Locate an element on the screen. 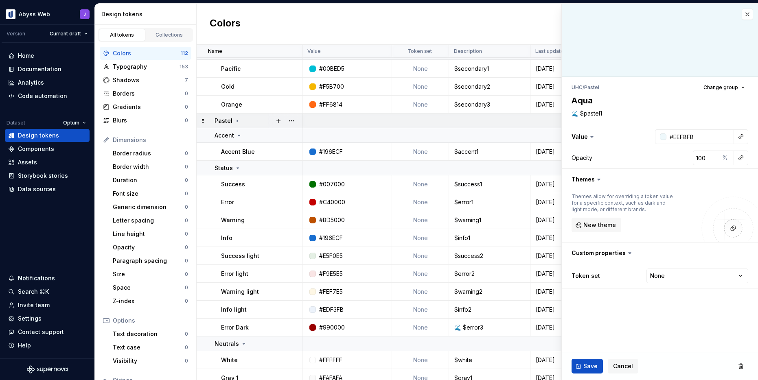 The image size is (758, 380). div: Settings is located at coordinates (30, 319).